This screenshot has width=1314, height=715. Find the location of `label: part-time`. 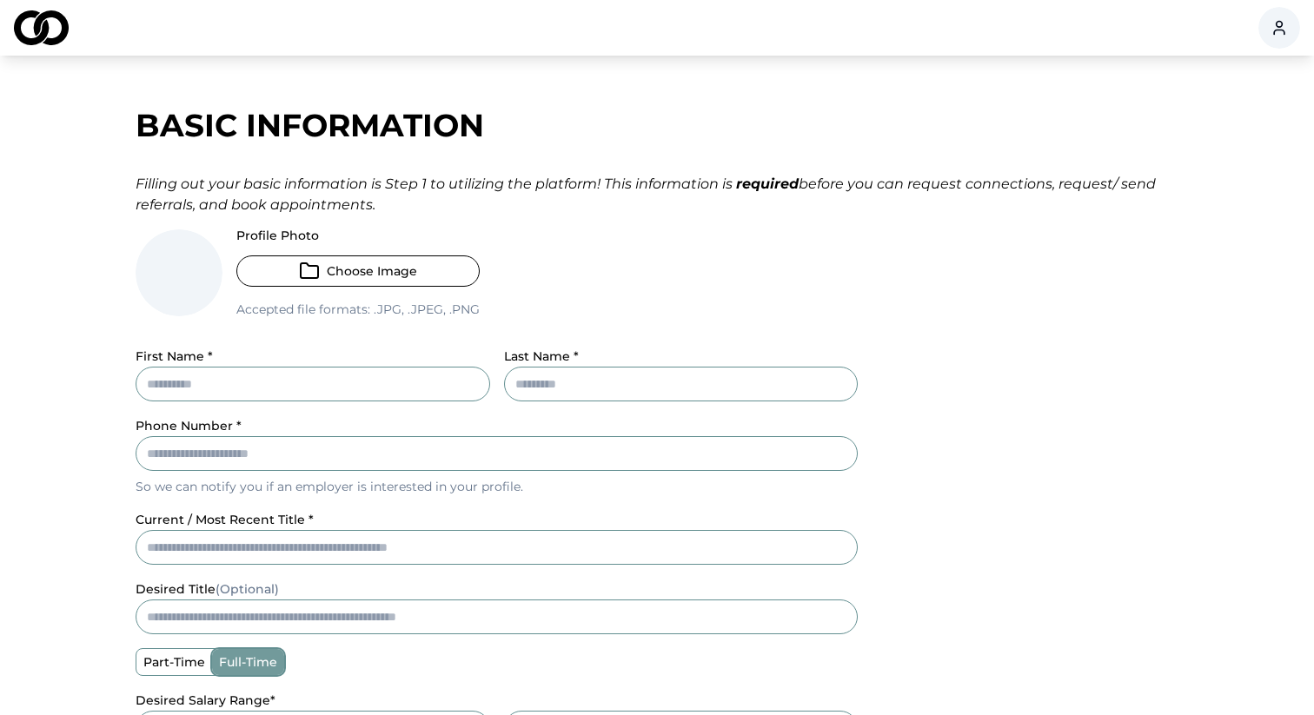

label: part-time is located at coordinates (174, 662).